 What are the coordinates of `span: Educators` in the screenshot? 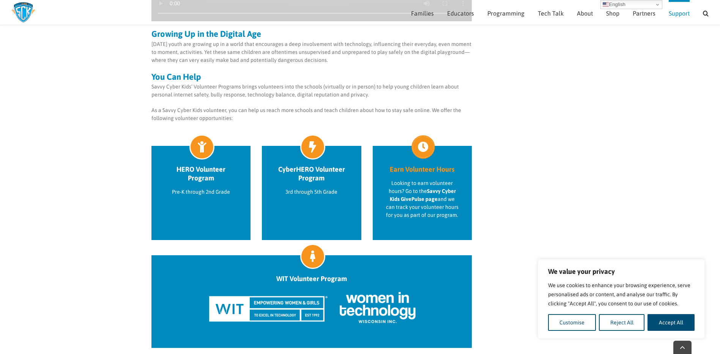 It's located at (460, 13).